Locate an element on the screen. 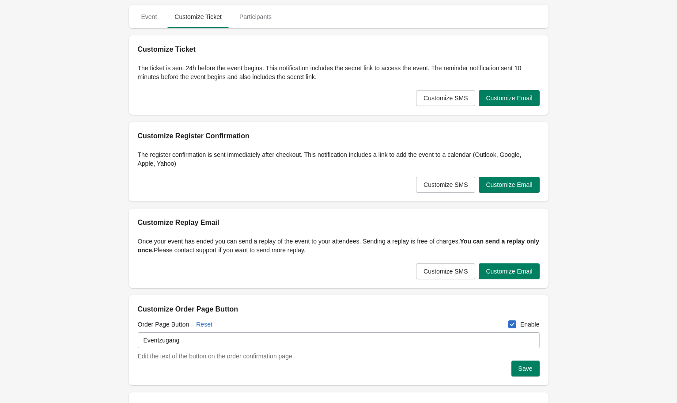 The image size is (677, 403). button: Save is located at coordinates (526, 369).